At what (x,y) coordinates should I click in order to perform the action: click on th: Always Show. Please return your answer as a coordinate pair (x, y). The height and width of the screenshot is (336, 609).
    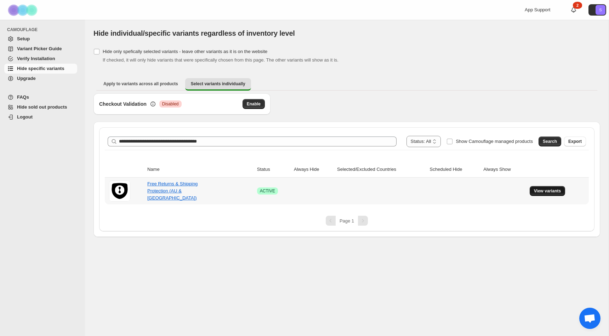
    Looking at the image, I should click on (504, 170).